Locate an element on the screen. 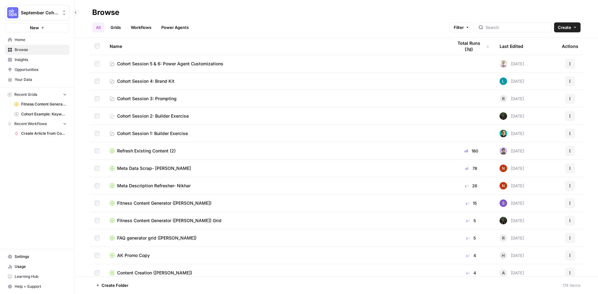 The image size is (598, 294). span: Meta Description Refresher- Nikhar is located at coordinates (154, 186).